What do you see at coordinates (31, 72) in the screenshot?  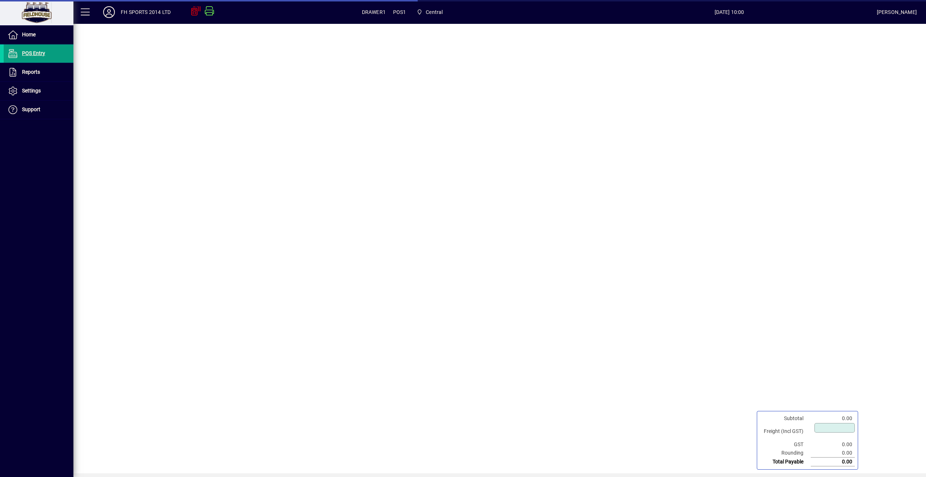 I see `span: Reports` at bounding box center [31, 72].